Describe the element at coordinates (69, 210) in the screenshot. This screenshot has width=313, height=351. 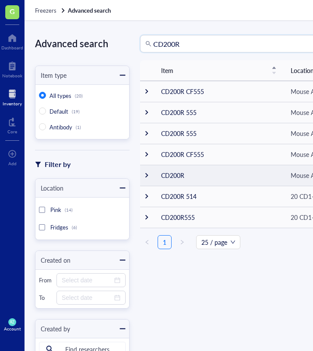
I see `div: (14)` at that location.